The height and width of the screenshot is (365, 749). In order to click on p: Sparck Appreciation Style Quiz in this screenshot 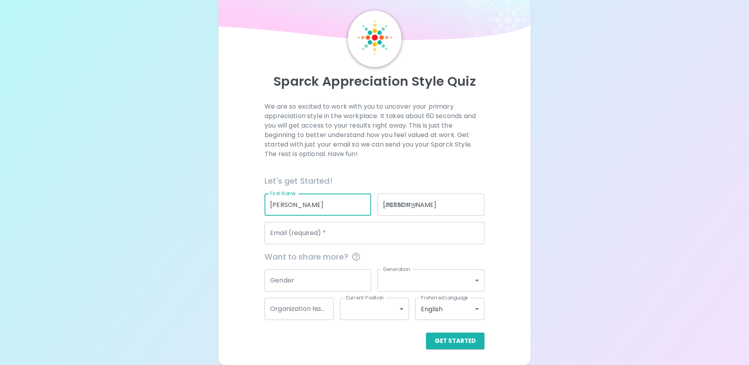, I will do `click(374, 81)`.